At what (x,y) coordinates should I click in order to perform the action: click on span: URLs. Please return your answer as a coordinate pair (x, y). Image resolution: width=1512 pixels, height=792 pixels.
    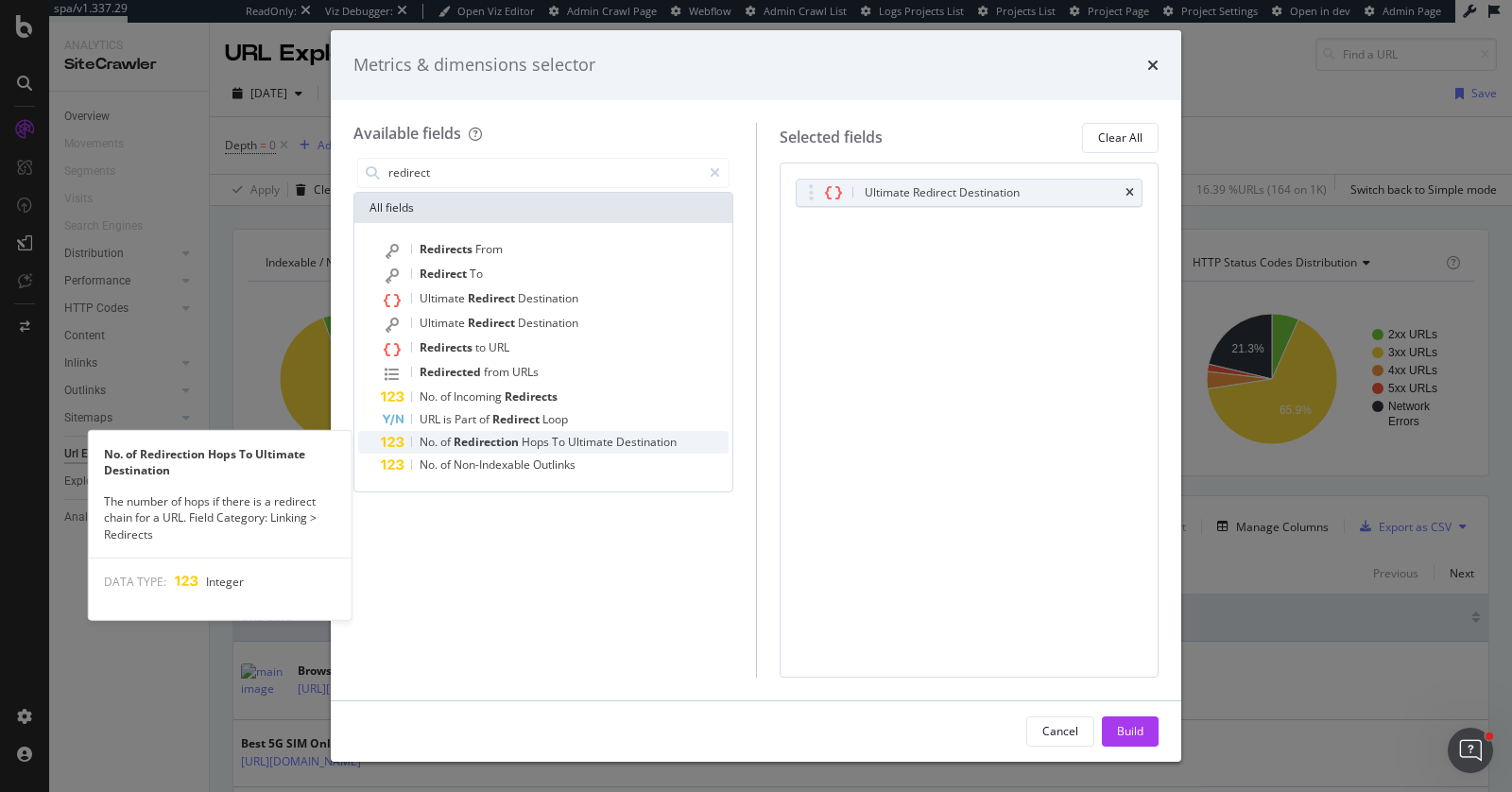
    Looking at the image, I should click on (526, 371).